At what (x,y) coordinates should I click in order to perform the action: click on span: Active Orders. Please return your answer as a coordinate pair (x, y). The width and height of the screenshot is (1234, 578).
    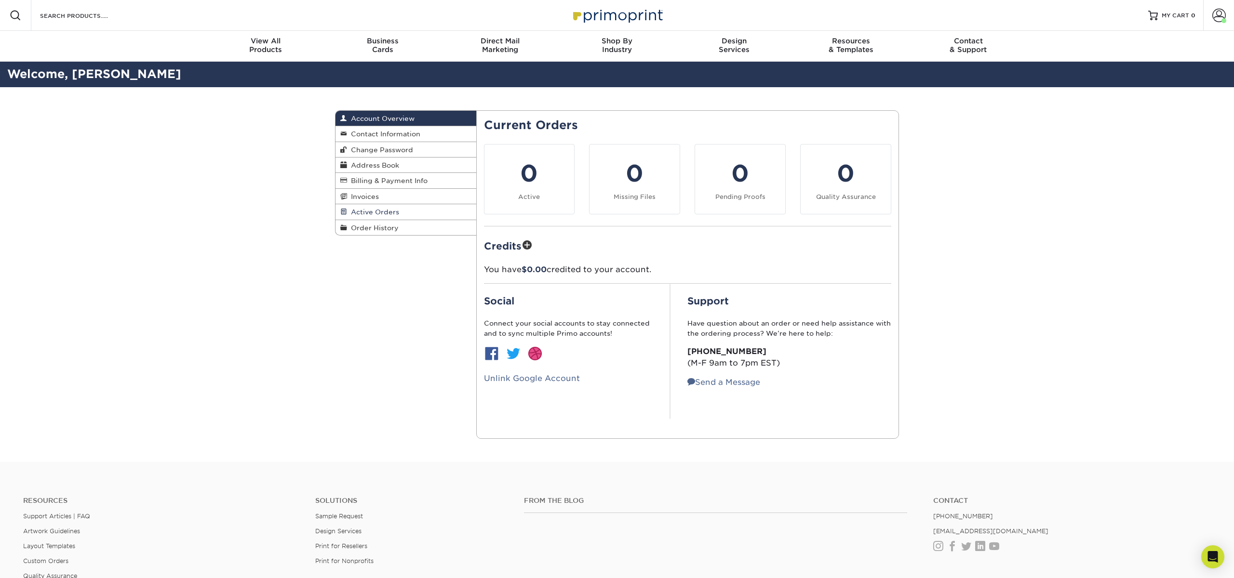
    Looking at the image, I should click on (373, 212).